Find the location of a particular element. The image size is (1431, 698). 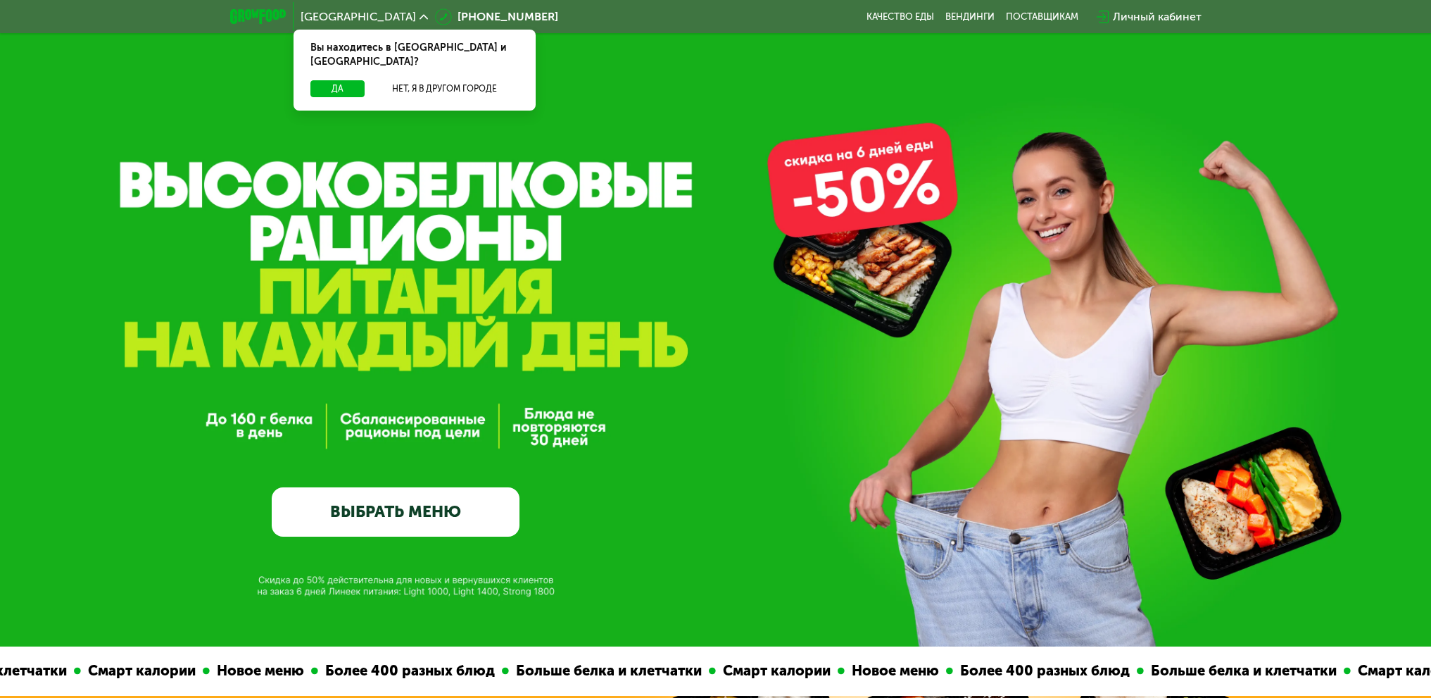

div: Личный кабинет is located at coordinates (1157, 17).